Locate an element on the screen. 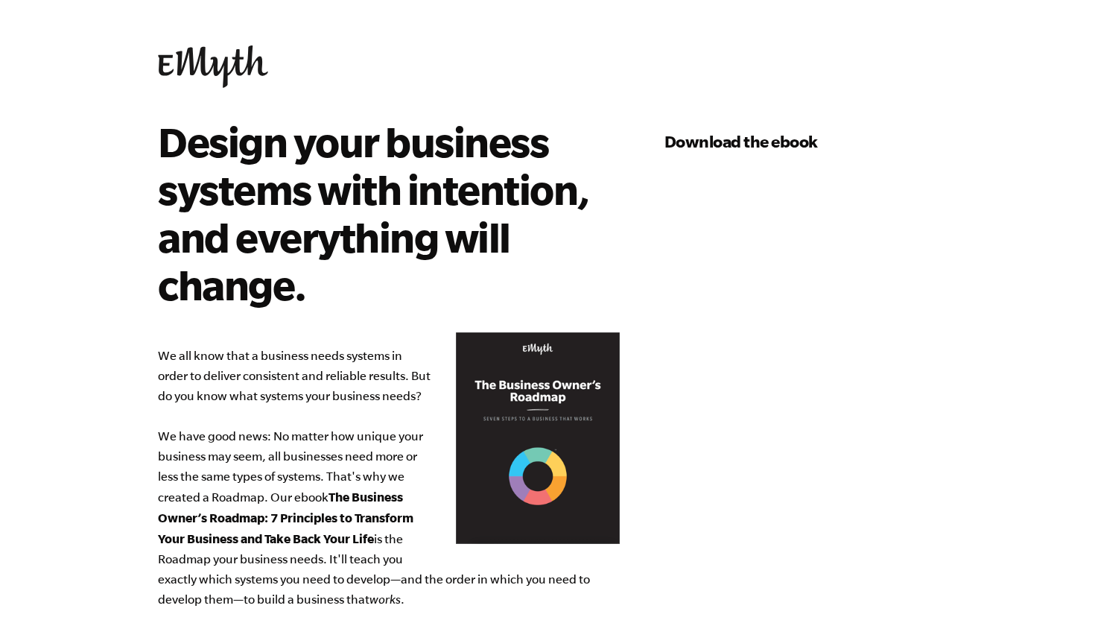  b: The Business Owner’s Roadmap: 7 Principles to Transform Your Business and Take Back Your Life is located at coordinates (285, 517).